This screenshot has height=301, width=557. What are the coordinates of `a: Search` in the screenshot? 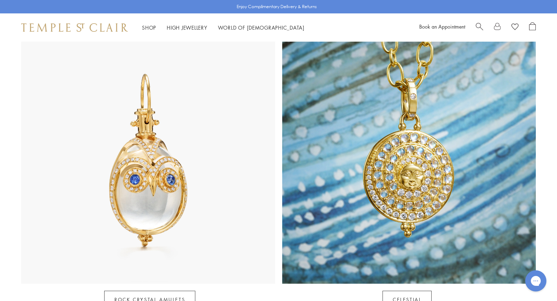 It's located at (479, 28).